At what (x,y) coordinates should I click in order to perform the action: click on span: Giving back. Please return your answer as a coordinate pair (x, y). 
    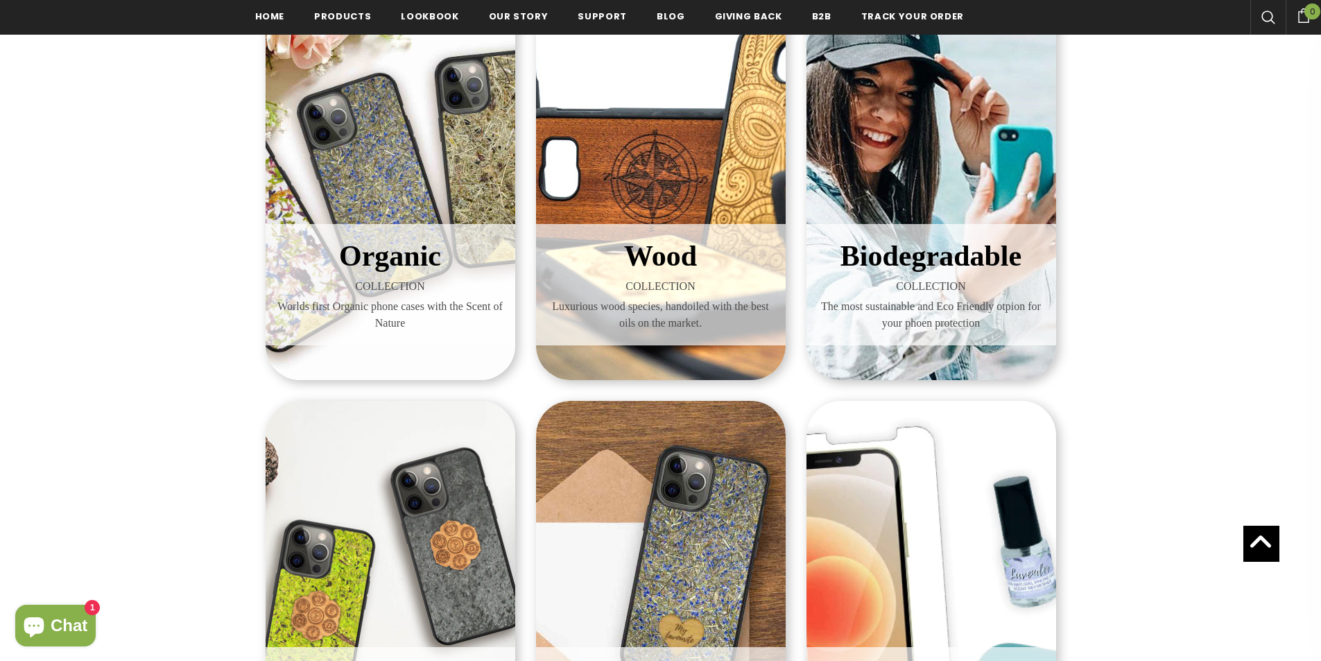
    Looking at the image, I should click on (748, 16).